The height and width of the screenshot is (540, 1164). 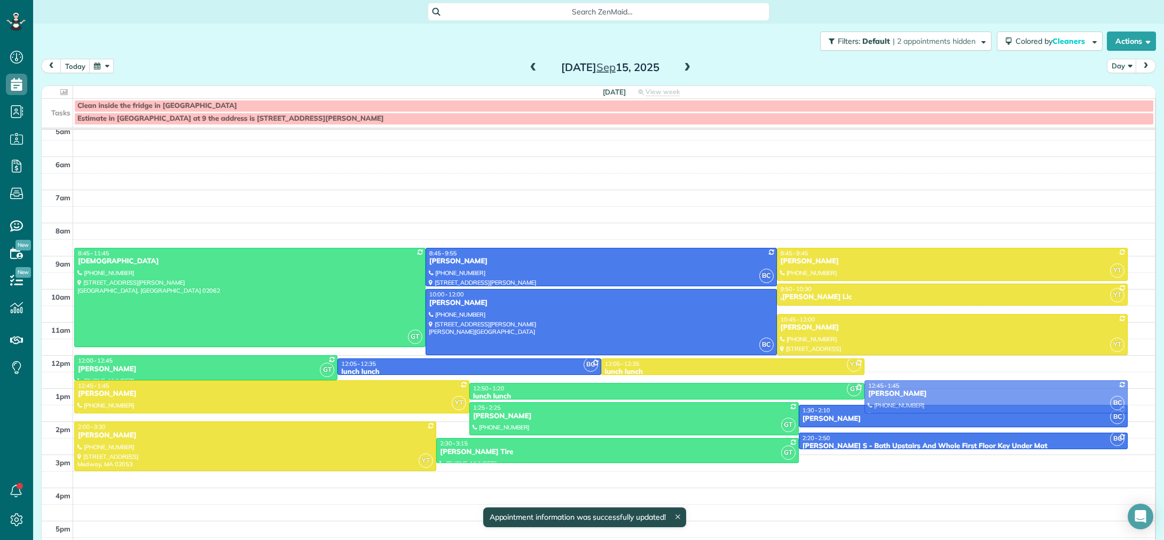 What do you see at coordinates (63, 429) in the screenshot?
I see `span: 2pm` at bounding box center [63, 429].